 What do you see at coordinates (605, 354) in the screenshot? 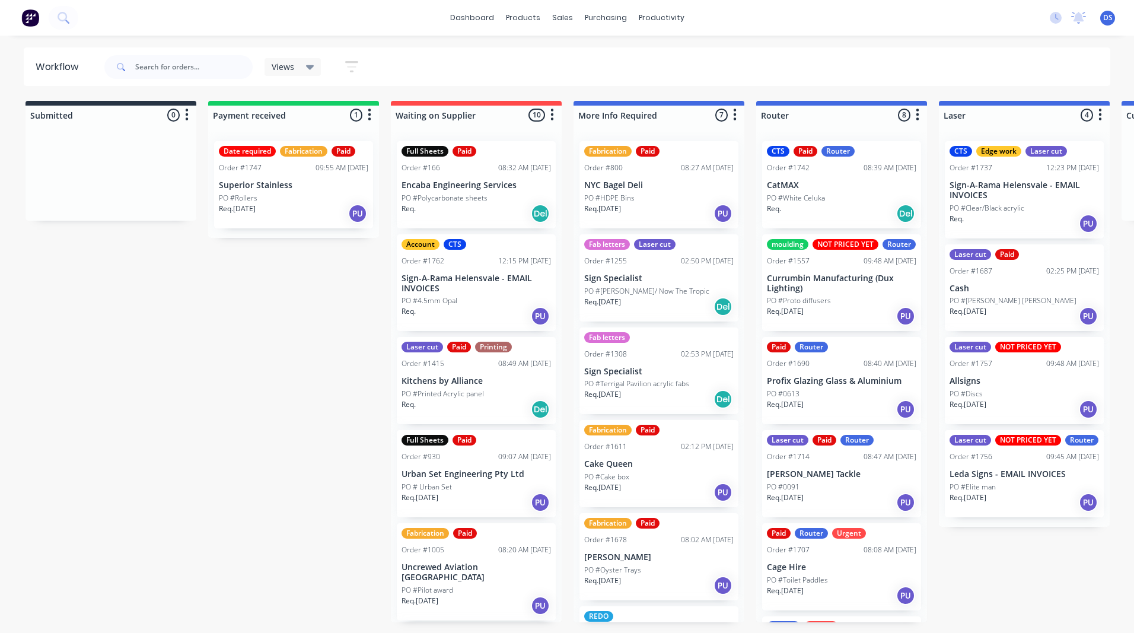
I see `div: Order #1308` at bounding box center [605, 354].